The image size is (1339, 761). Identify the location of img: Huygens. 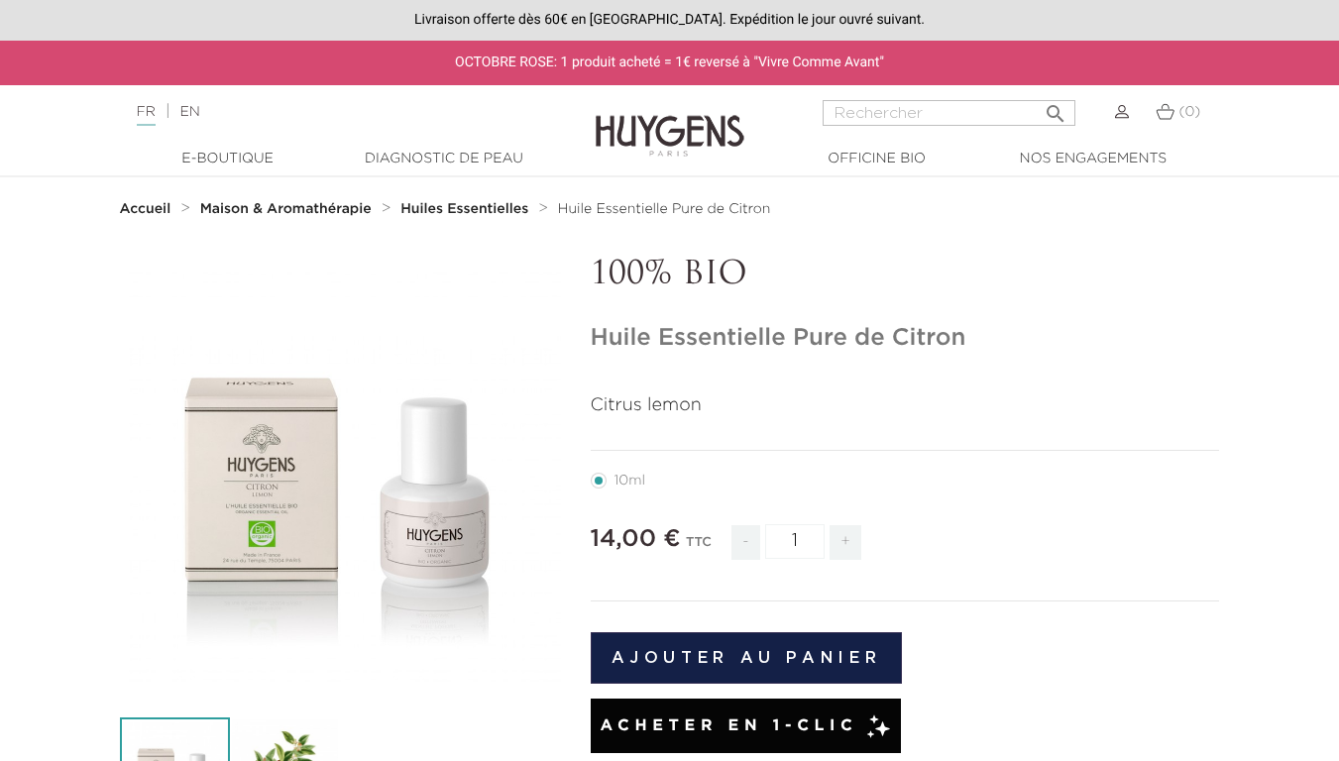
(670, 121).